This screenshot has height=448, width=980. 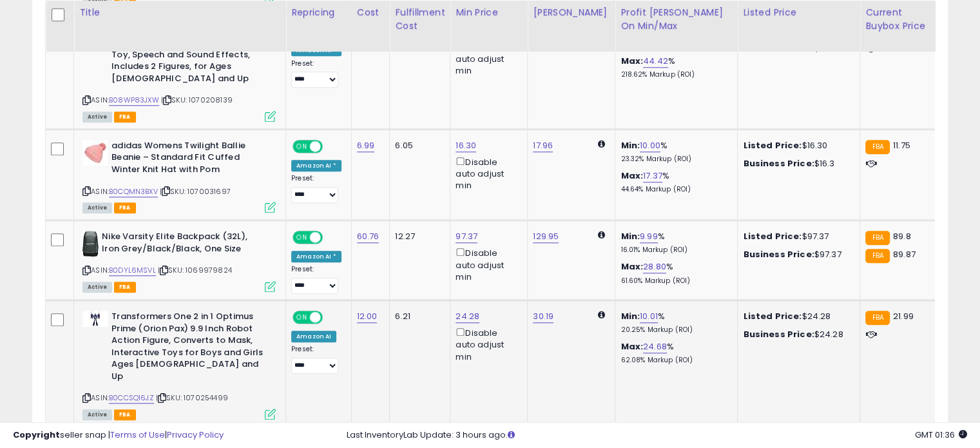 What do you see at coordinates (134, 100) in the screenshot?
I see `a: B08WP83JXW` at bounding box center [134, 100].